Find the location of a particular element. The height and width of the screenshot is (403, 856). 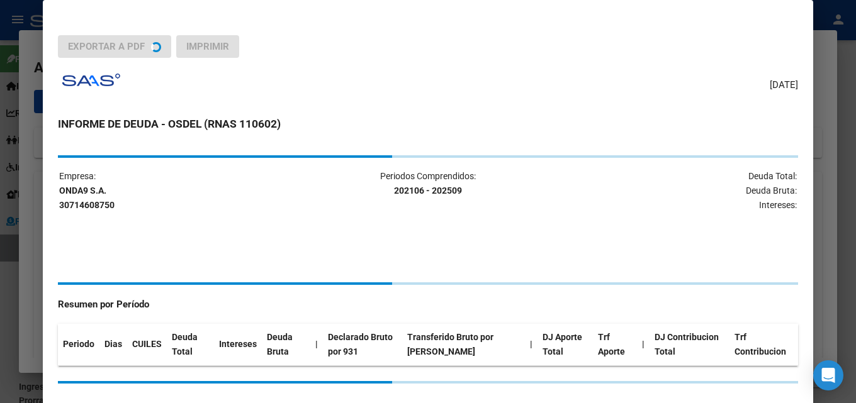

th: DJ Aporte Total is located at coordinates (565, 345).